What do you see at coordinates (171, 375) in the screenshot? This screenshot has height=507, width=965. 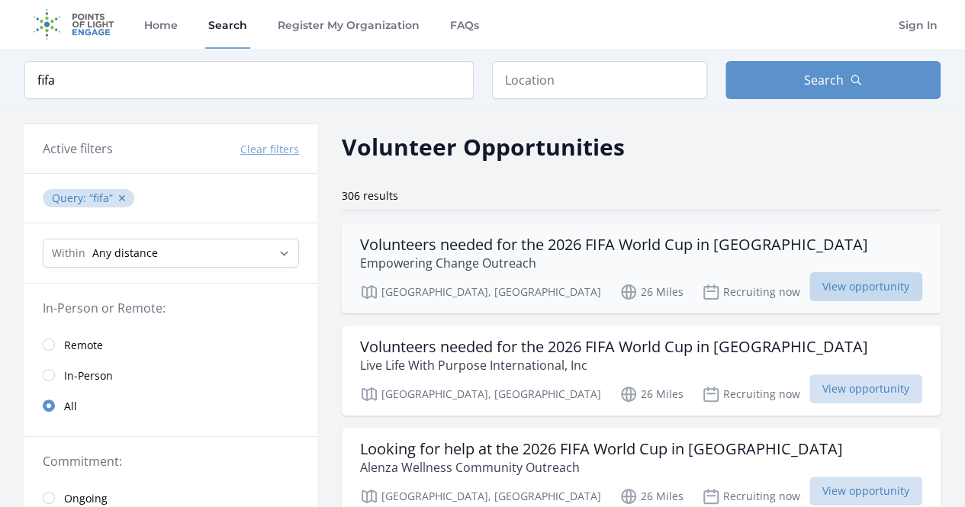 I see `a: In-Person` at bounding box center [171, 375].